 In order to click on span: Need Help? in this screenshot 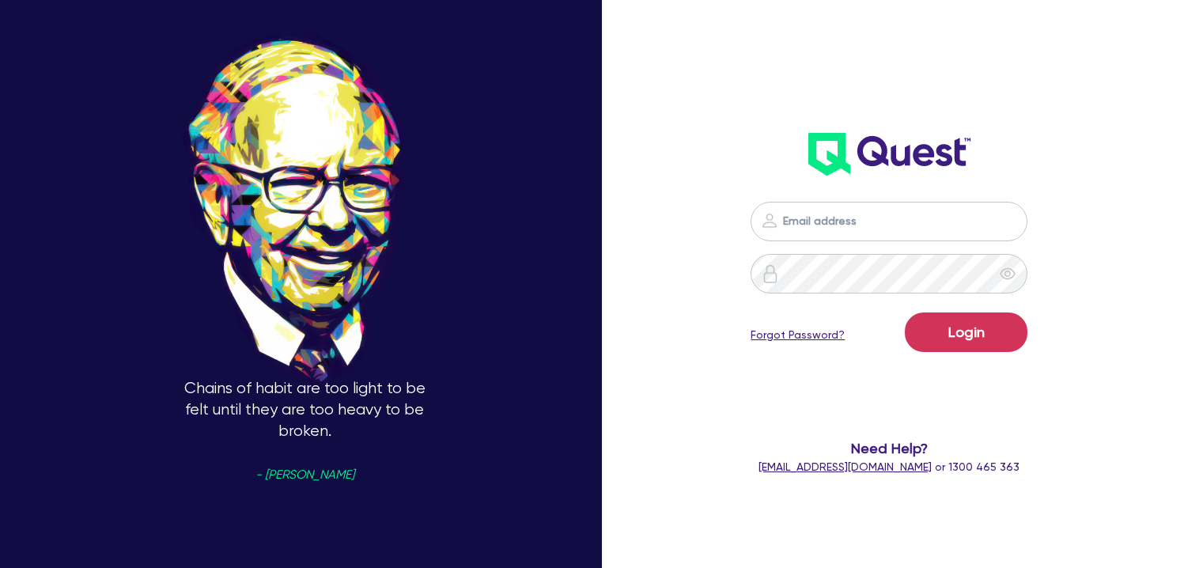, I will do `click(889, 448)`.